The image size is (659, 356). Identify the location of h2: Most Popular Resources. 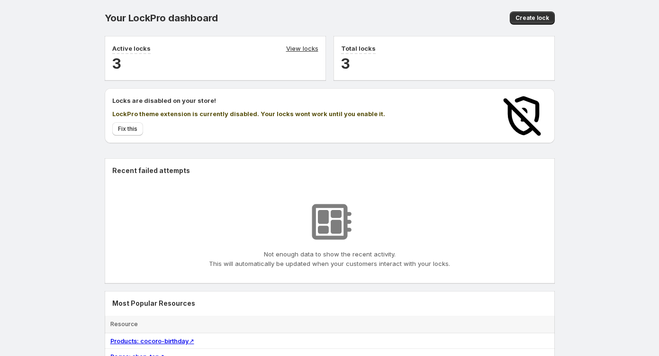
(330, 303).